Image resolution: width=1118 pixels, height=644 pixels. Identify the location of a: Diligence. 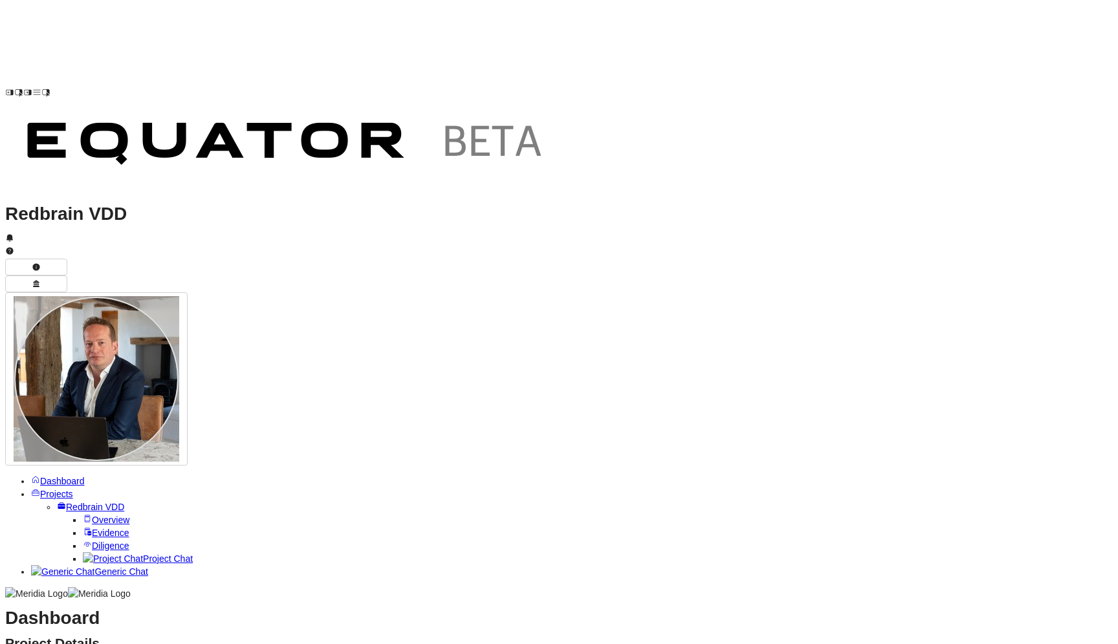
(106, 546).